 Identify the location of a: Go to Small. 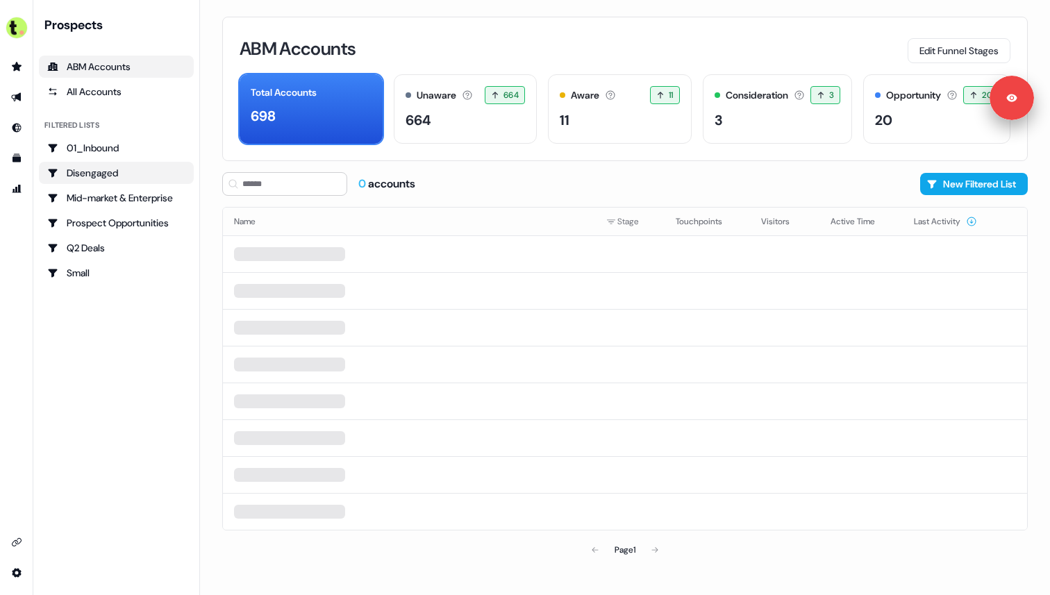
(116, 273).